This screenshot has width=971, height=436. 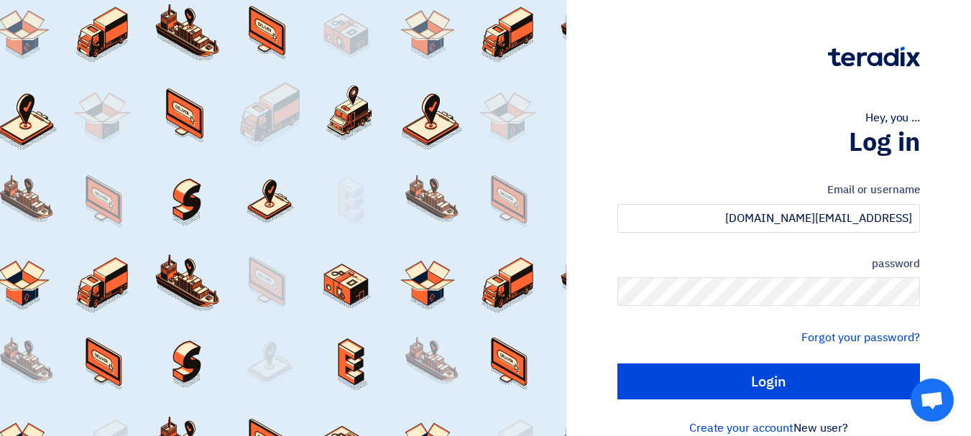 What do you see at coordinates (932, 400) in the screenshot?
I see `div: Open chat` at bounding box center [932, 400].